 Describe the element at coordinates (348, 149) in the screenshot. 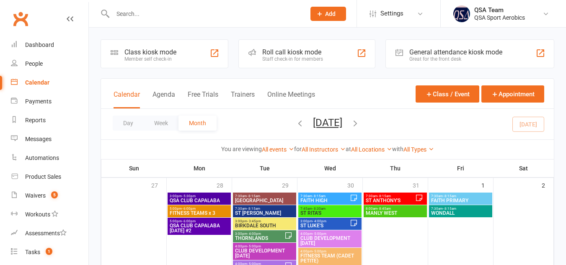

I see `strong: at` at that location.